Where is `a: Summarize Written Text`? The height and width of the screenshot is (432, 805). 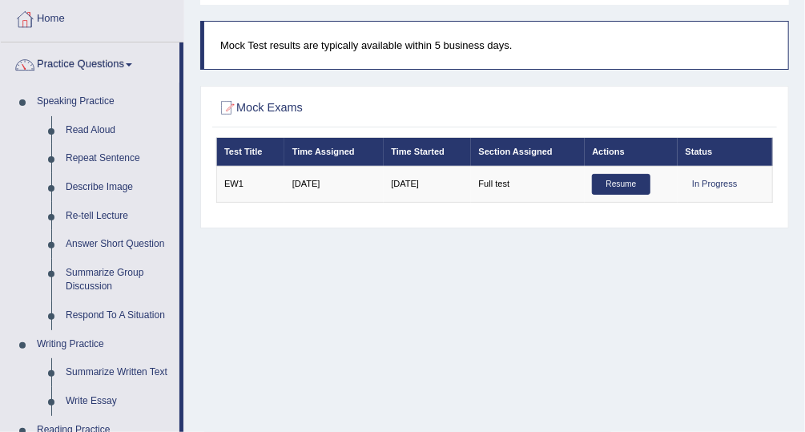 a: Summarize Written Text is located at coordinates (119, 372).